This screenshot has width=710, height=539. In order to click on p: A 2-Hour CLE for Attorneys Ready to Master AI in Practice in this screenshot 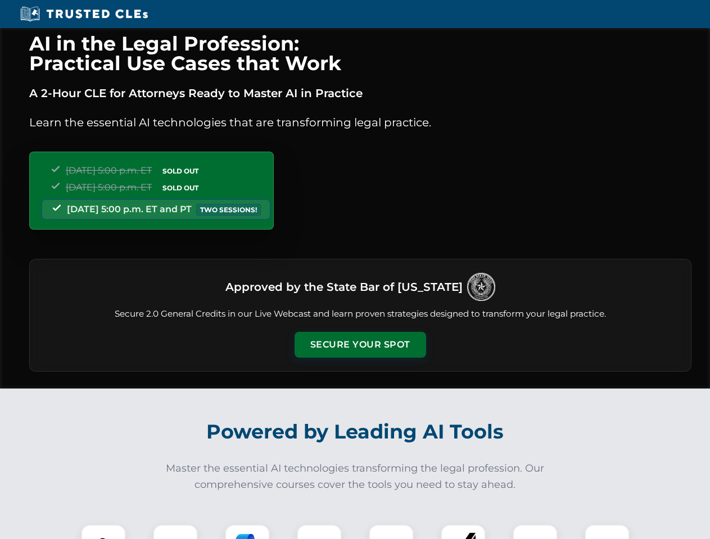, I will do `click(360, 93)`.